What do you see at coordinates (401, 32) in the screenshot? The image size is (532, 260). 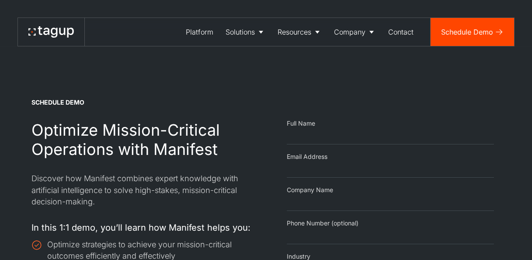 I see `div: Contact` at bounding box center [401, 32].